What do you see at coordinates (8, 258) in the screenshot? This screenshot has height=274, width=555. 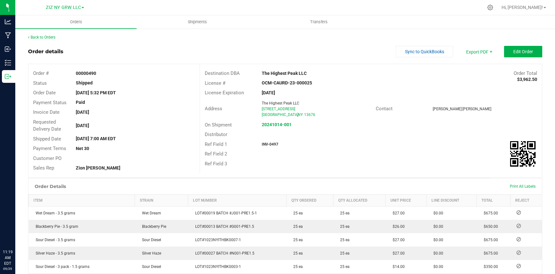 I see `p: 11:19 AM EDT` at bounding box center [8, 258].